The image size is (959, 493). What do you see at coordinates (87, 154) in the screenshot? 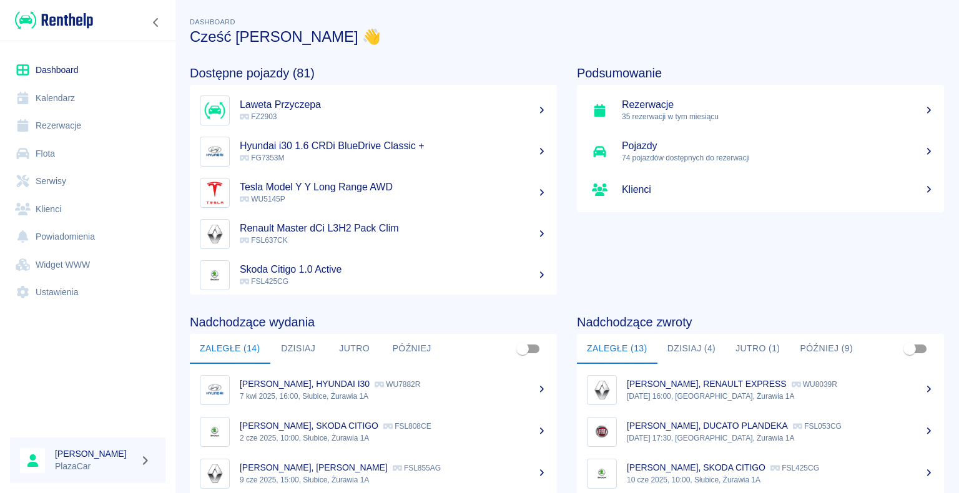
I see `a: Flota` at bounding box center [87, 154].